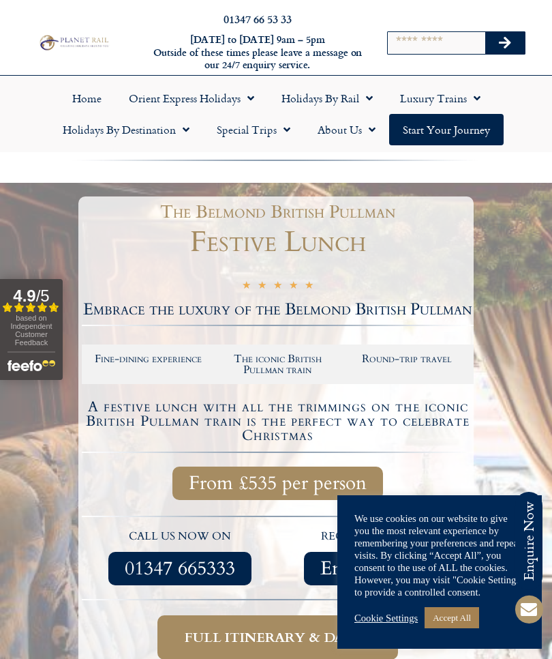 The width and height of the screenshot is (552, 659). What do you see at coordinates (386, 618) in the screenshot?
I see `a: Cookie Settings` at bounding box center [386, 618].